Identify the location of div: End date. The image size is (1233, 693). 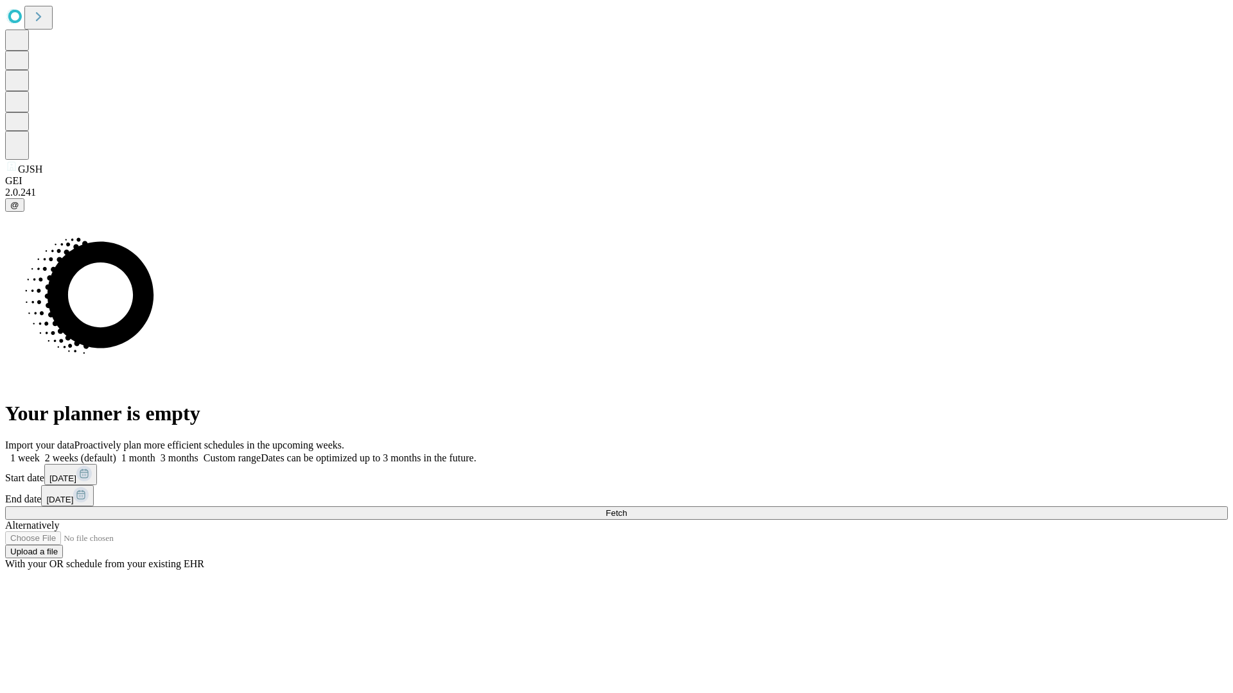
(616, 496).